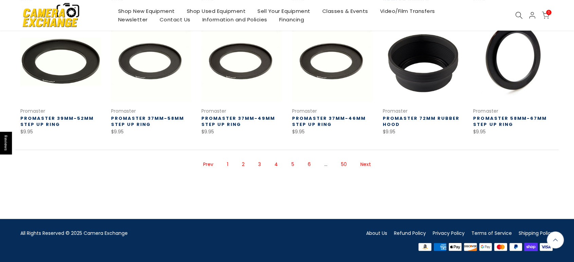 Image resolution: width=574 pixels, height=262 pixels. What do you see at coordinates (510, 121) in the screenshot?
I see `a: Promaster 58mm-67mm Step Up Ring` at bounding box center [510, 121].